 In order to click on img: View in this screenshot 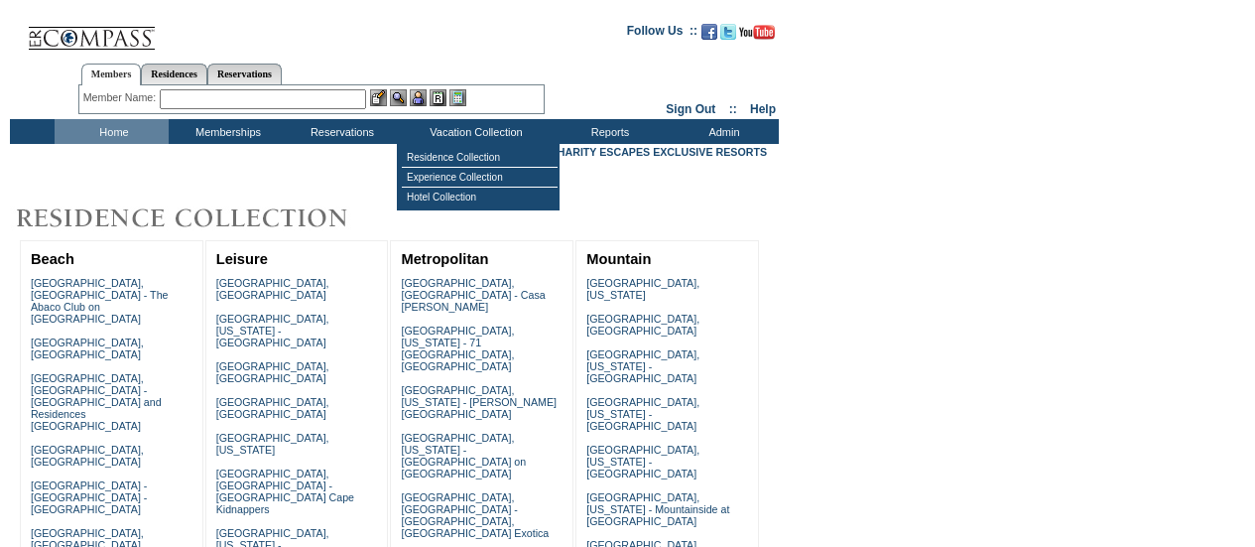, I will do `click(398, 97)`.